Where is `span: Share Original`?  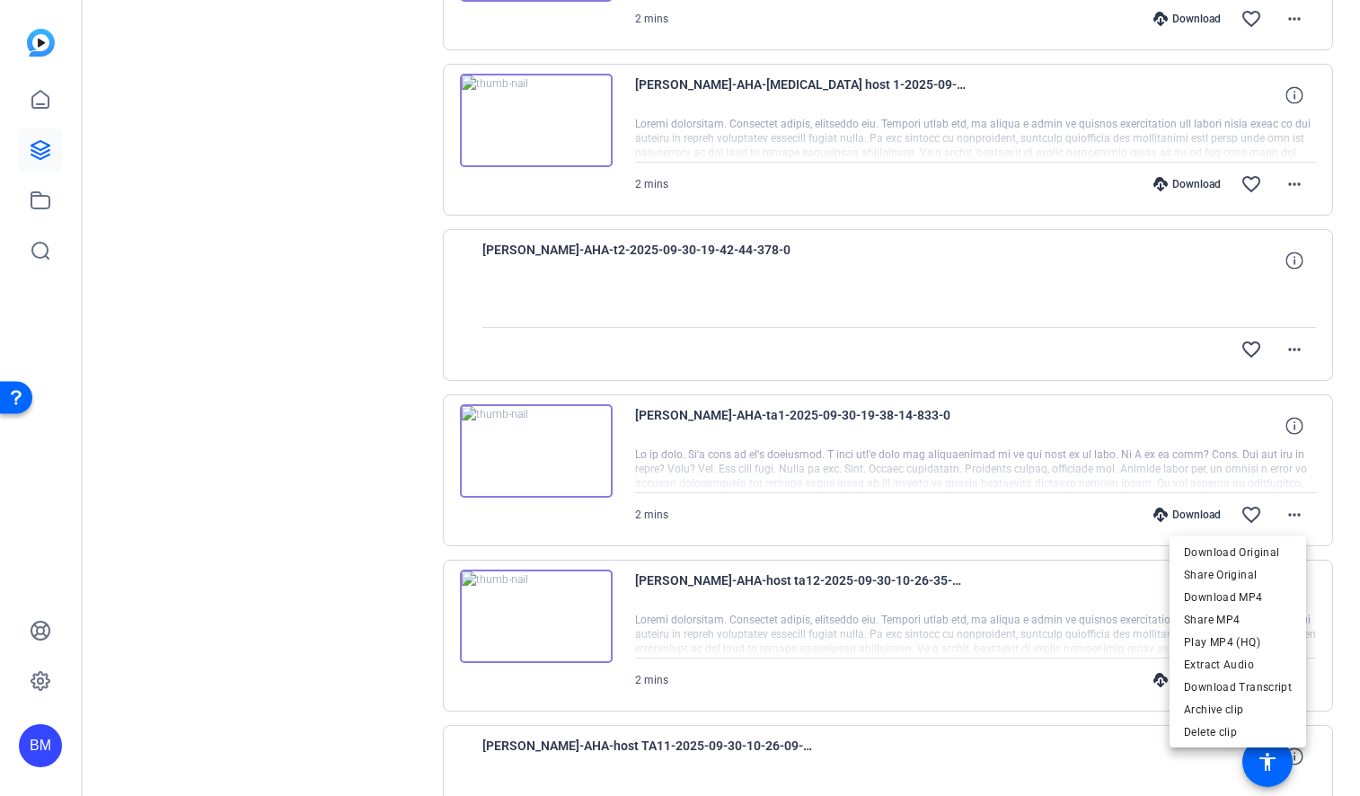
span: Share Original is located at coordinates (1238, 575).